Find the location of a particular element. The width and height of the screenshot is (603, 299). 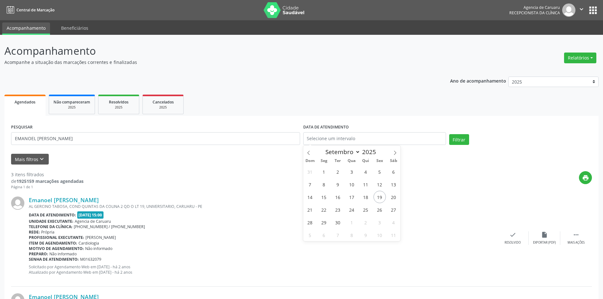

strong: 1925159 marcações agendadas is located at coordinates (50, 181).